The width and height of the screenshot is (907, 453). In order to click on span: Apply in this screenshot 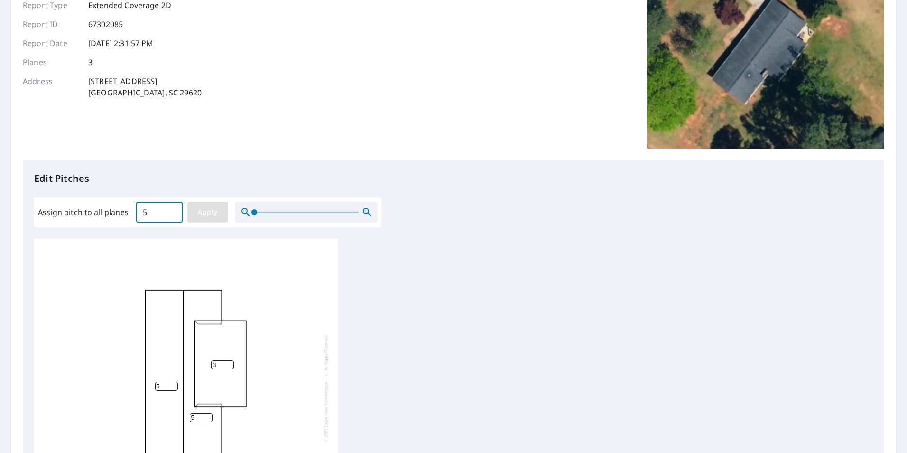, I will do `click(207, 212)`.